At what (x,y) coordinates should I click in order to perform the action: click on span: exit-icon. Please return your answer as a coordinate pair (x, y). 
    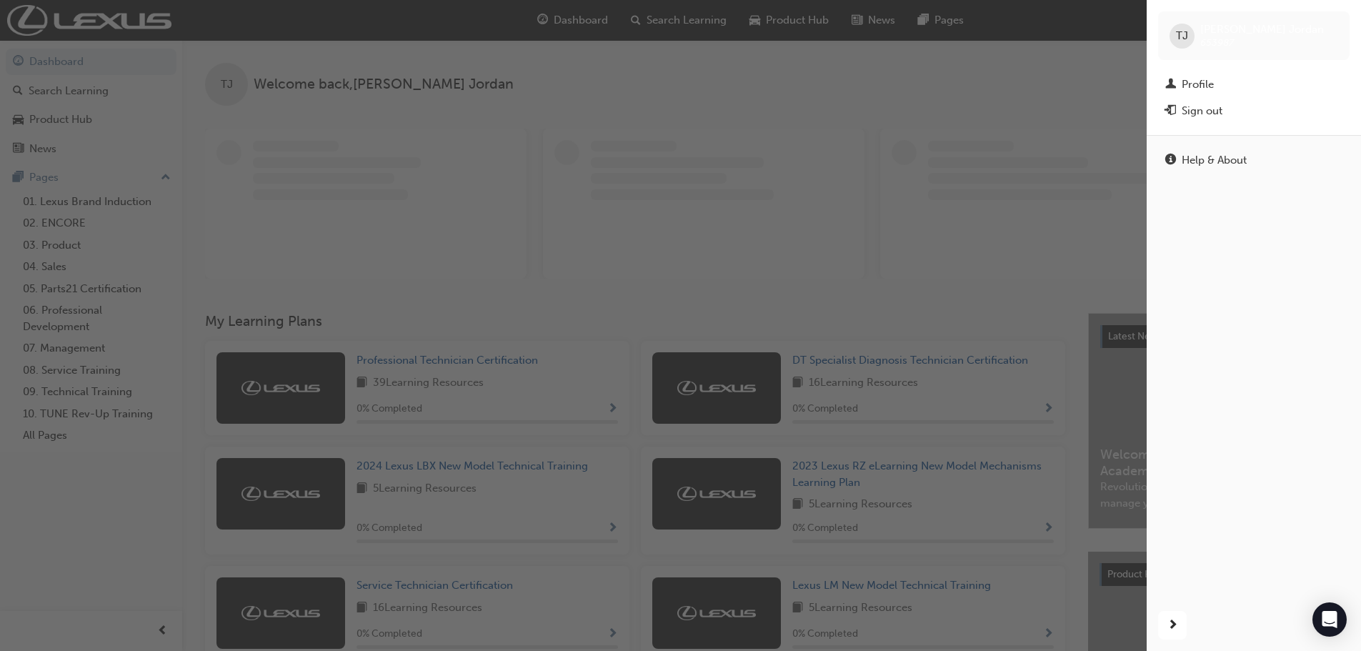
    Looking at the image, I should click on (1170, 111).